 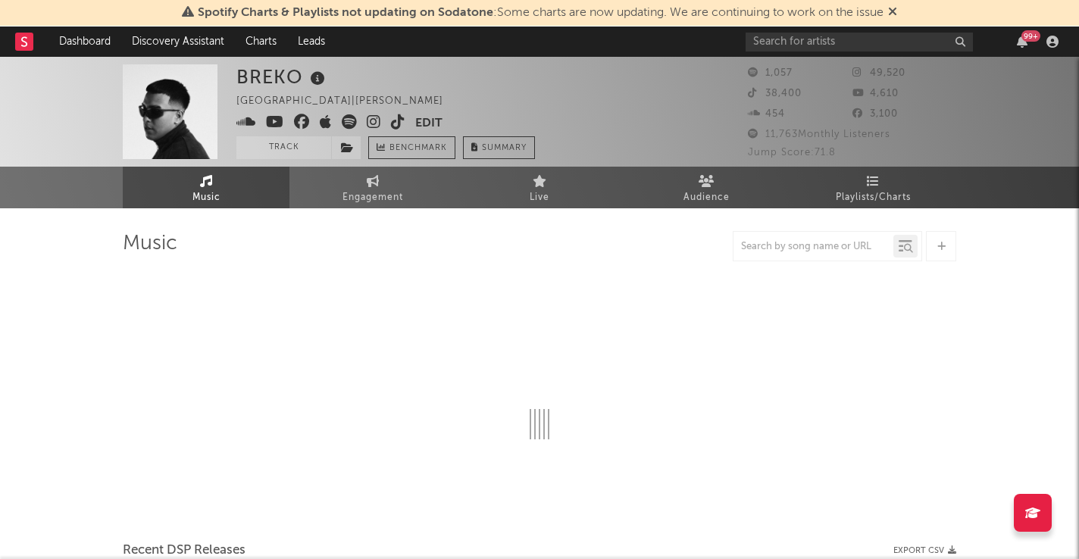 I want to click on button: Edit, so click(x=429, y=124).